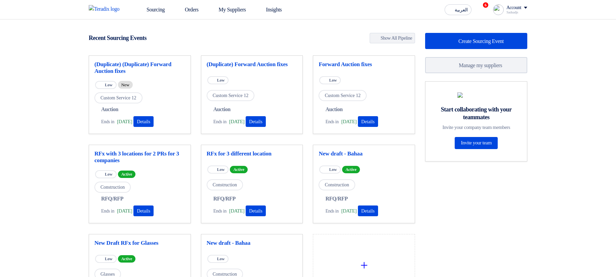 The width and height of the screenshot is (616, 277). What do you see at coordinates (476, 143) in the screenshot?
I see `a: Invite your team` at bounding box center [476, 143].